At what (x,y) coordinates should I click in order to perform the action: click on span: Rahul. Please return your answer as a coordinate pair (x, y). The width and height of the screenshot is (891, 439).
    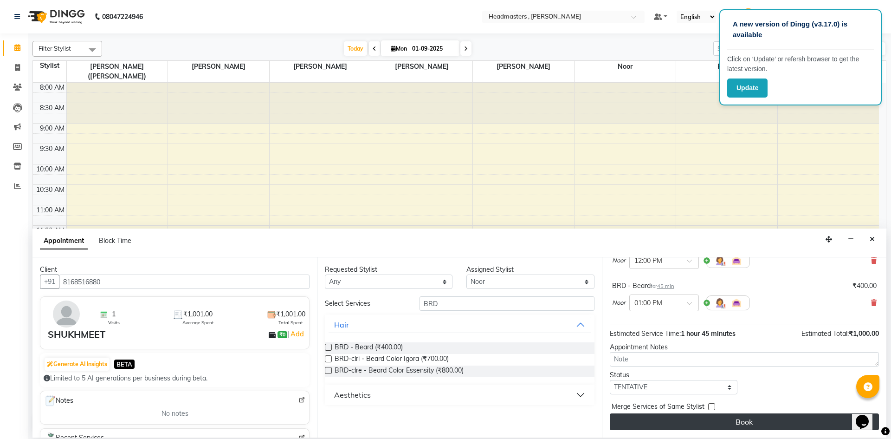
    Looking at the image, I should click on (727, 66).